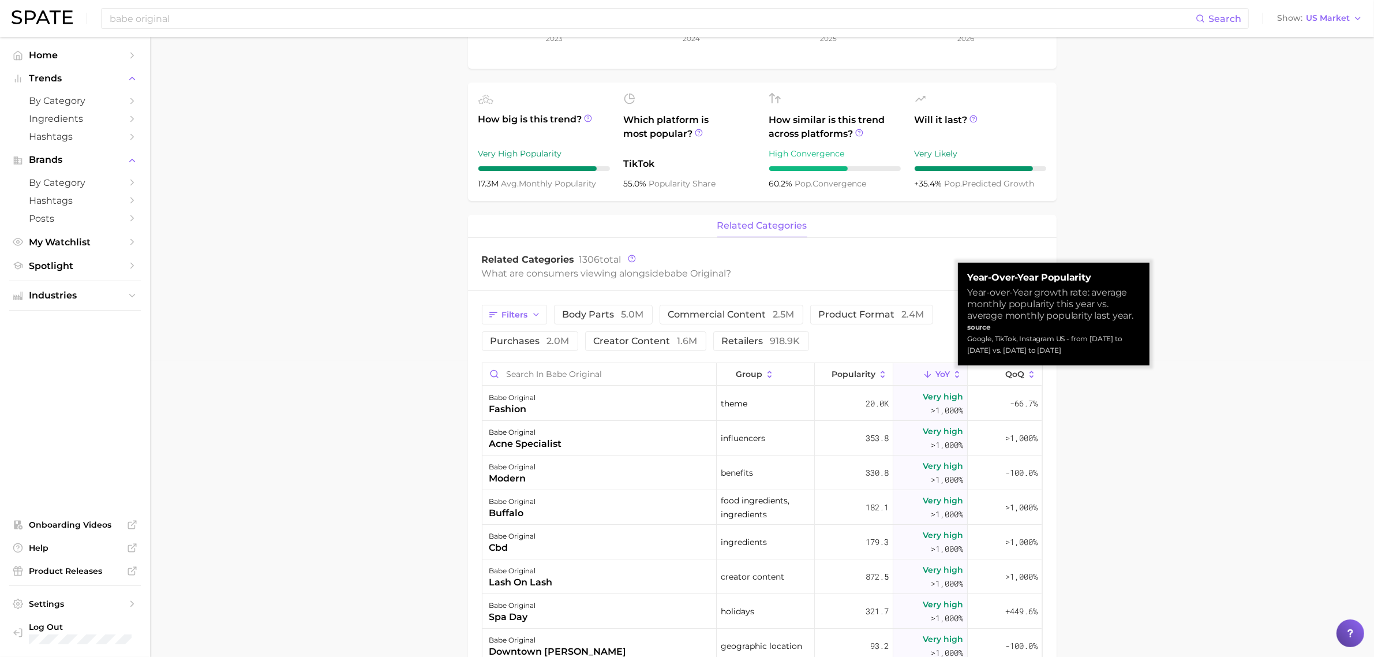  Describe the element at coordinates (512, 409) in the screenshot. I see `div: fashion` at that location.